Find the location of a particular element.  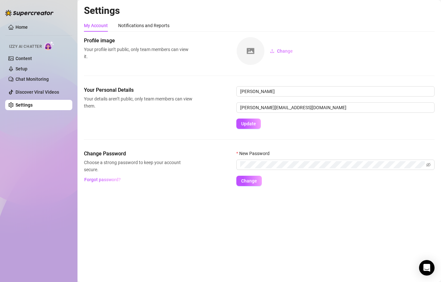

button: Forgot password? is located at coordinates (102, 180).